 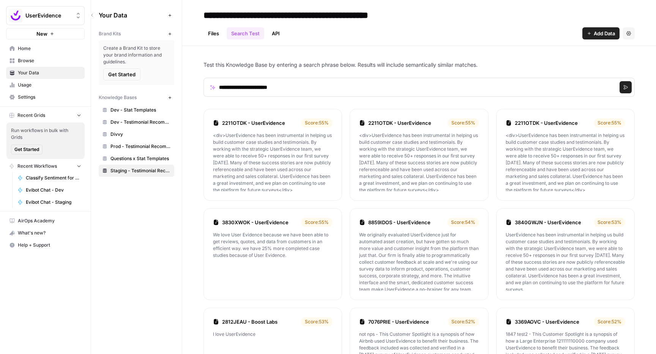 I want to click on span: Divvy, so click(x=140, y=134).